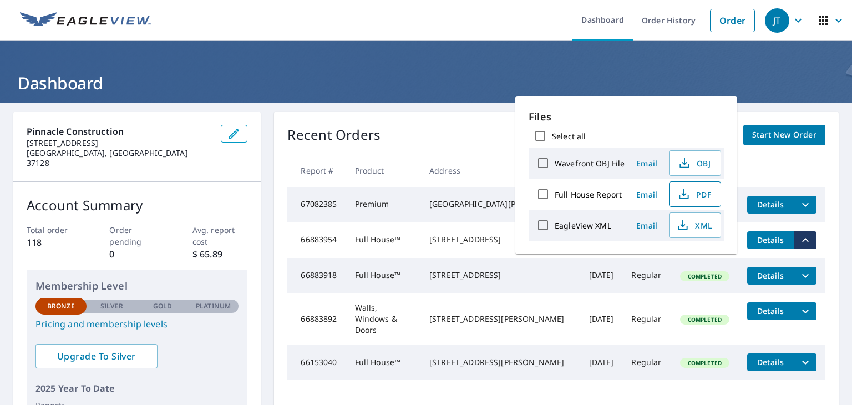  Describe the element at coordinates (784, 135) in the screenshot. I see `a: Start New Order` at that location.